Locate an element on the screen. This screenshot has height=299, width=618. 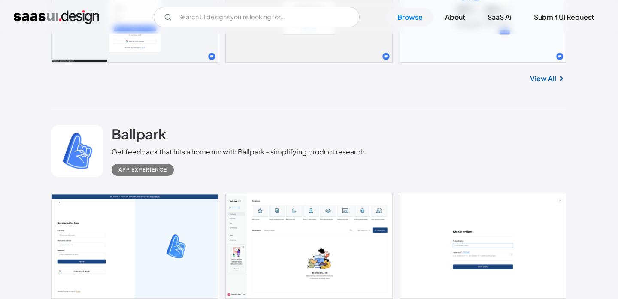
div: App Experience is located at coordinates (142, 170).